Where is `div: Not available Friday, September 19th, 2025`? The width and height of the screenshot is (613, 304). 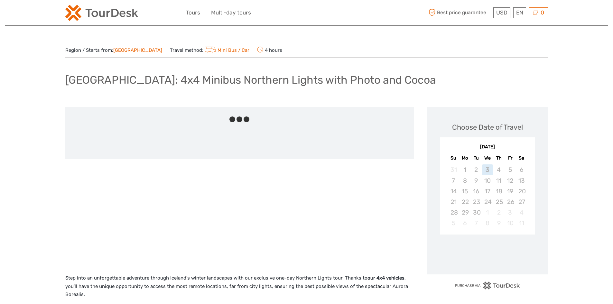 div: Not available Friday, September 19th, 2025 is located at coordinates (510, 191).